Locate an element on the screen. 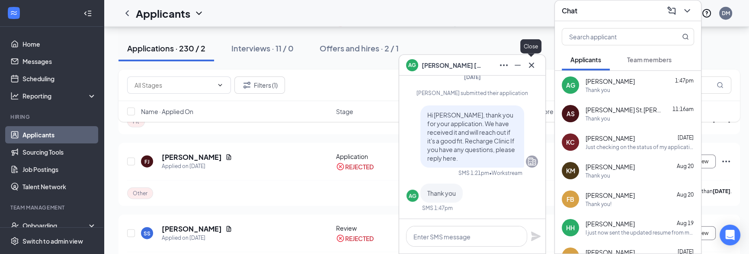 This screenshot has width=749, height=254. span: 1:47pm is located at coordinates (684, 80).